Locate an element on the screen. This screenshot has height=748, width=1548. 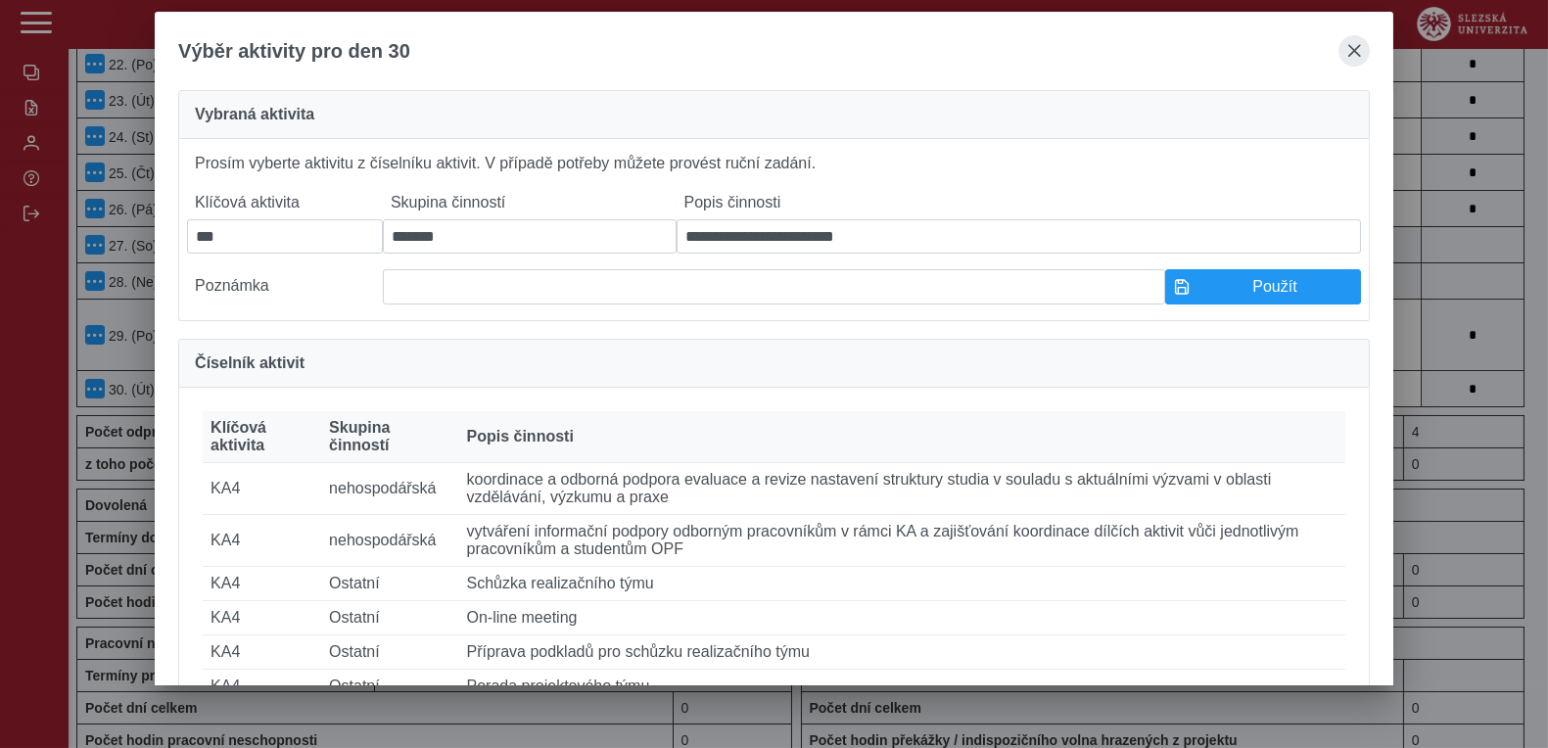
span: Použít is located at coordinates (1275, 287).